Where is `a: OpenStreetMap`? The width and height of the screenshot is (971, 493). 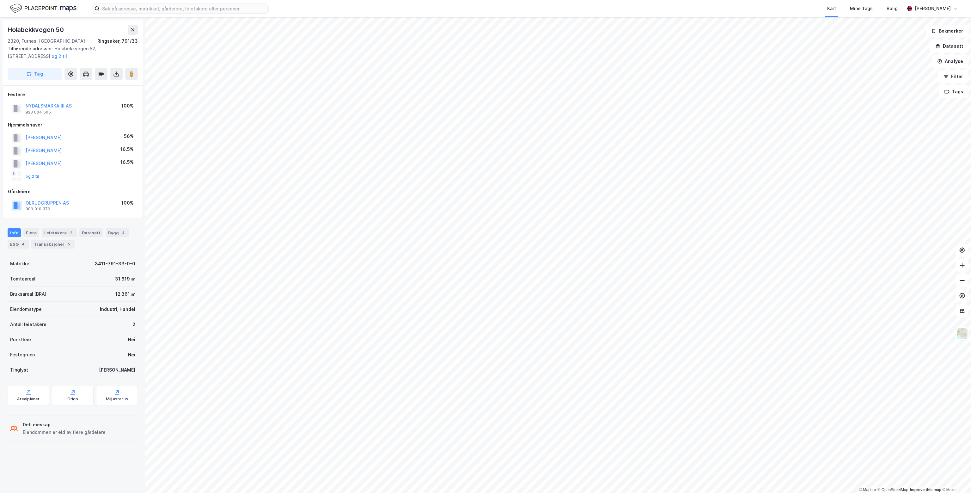 a: OpenStreetMap is located at coordinates (893, 489).